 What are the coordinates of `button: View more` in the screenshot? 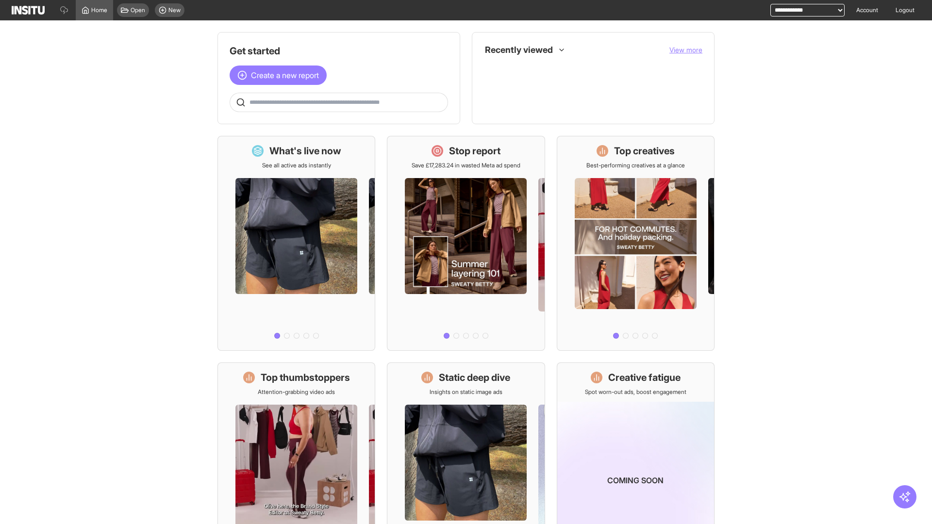 It's located at (686, 50).